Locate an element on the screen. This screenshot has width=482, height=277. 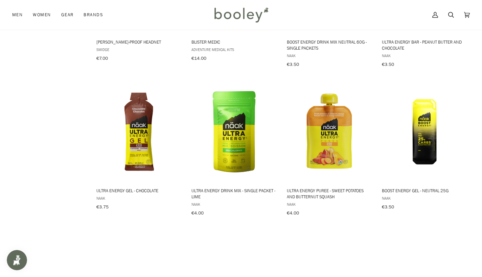
a: Ultra Energy Drink Mix - Single Packet - Lime is located at coordinates (234, 150).